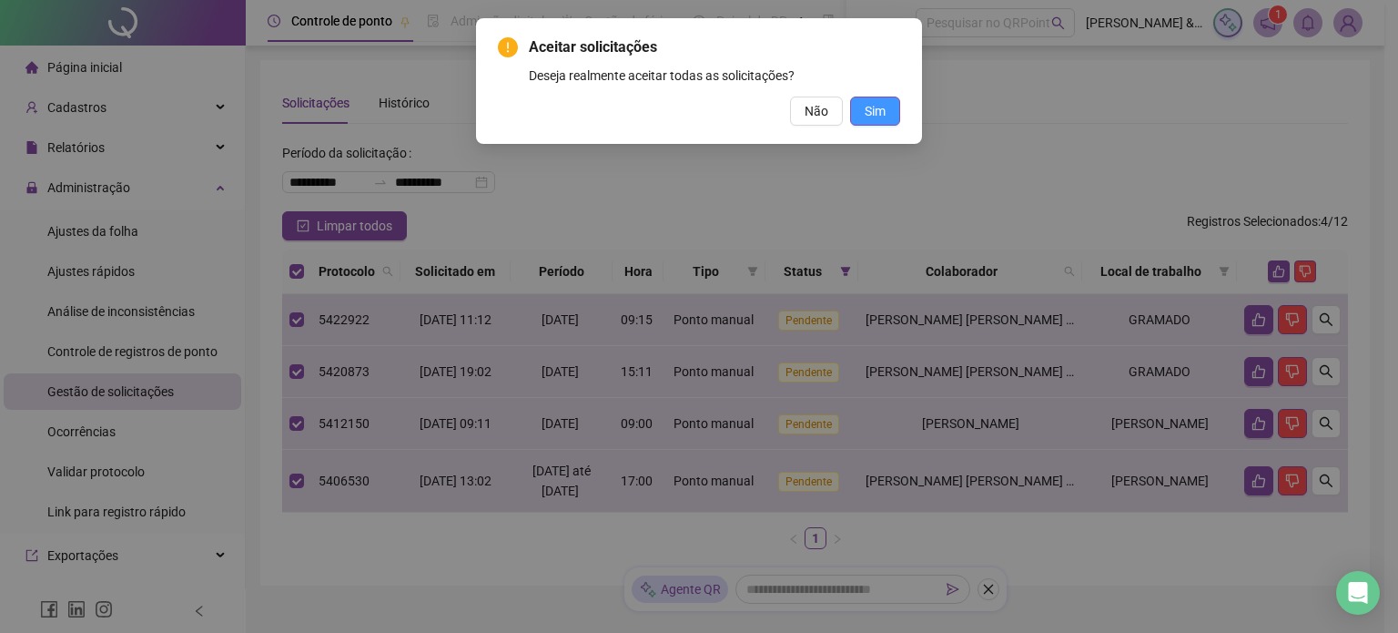  What do you see at coordinates (875, 111) in the screenshot?
I see `button: Sim` at bounding box center [875, 111].